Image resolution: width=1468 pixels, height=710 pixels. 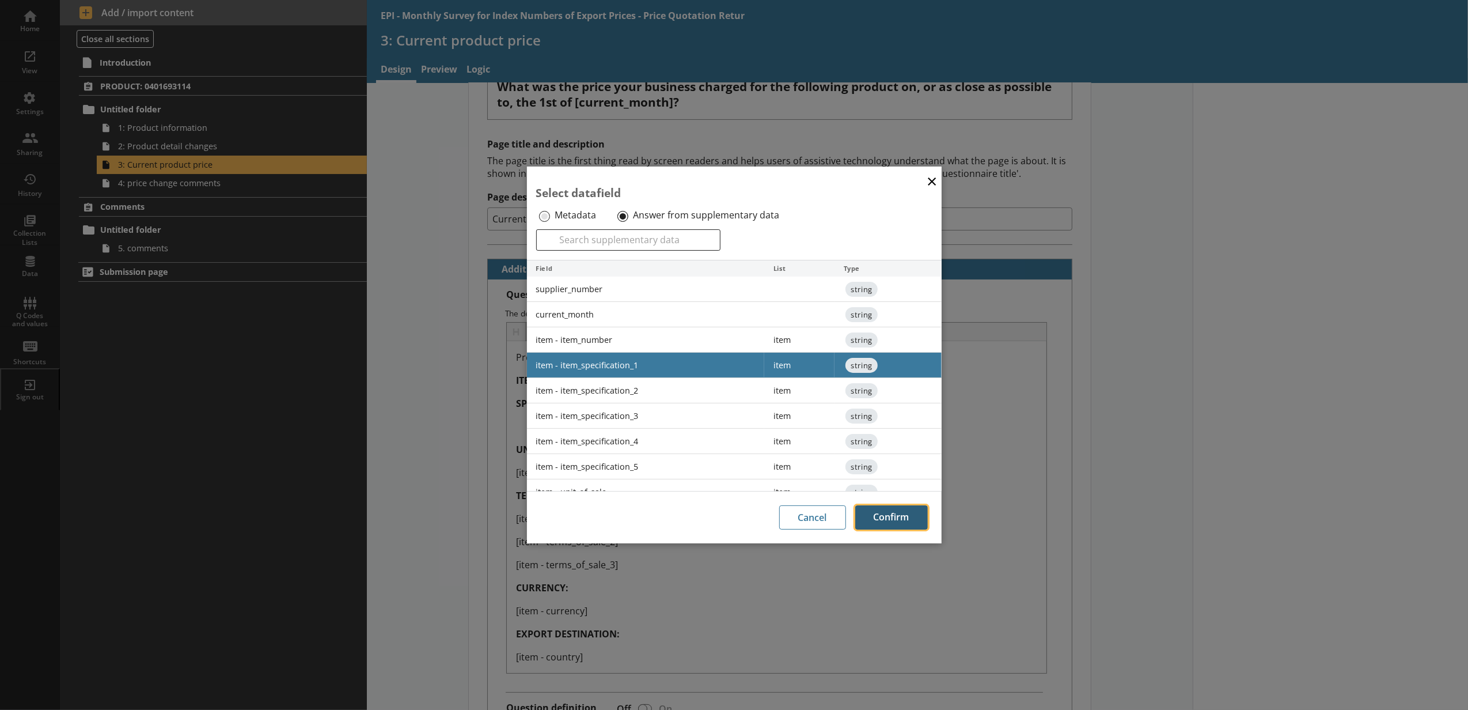 I want to click on div: item - item_number, so click(x=646, y=340).